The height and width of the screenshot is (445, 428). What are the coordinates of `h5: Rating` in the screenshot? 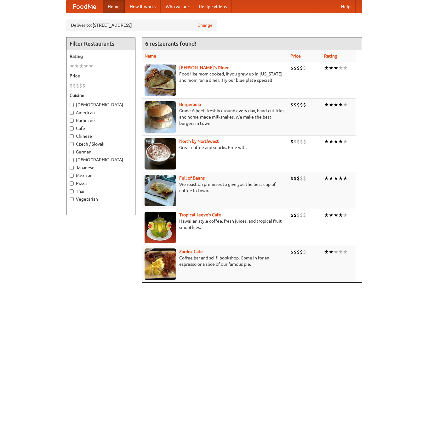 It's located at (101, 56).